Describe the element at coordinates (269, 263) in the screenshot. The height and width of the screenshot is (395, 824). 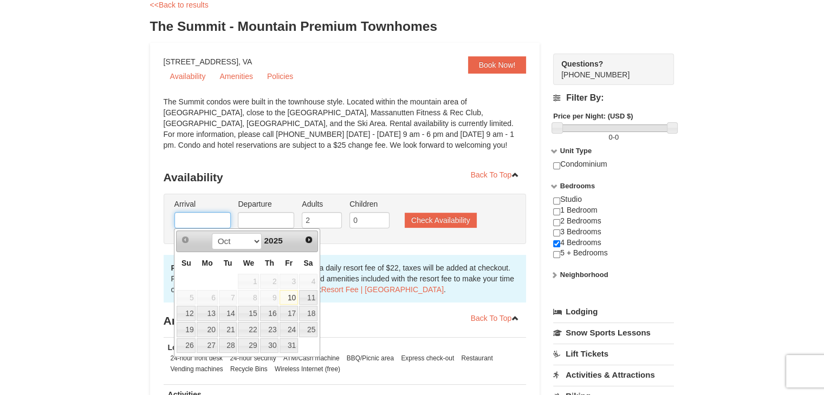
I see `span: Thursday` at that location.